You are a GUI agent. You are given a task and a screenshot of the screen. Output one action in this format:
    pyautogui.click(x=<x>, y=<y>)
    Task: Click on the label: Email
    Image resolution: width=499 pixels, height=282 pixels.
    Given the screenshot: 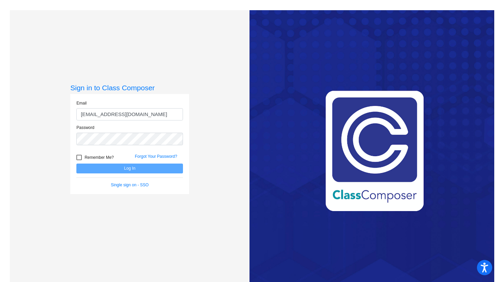 What is the action you would take?
    pyautogui.click(x=81, y=103)
    